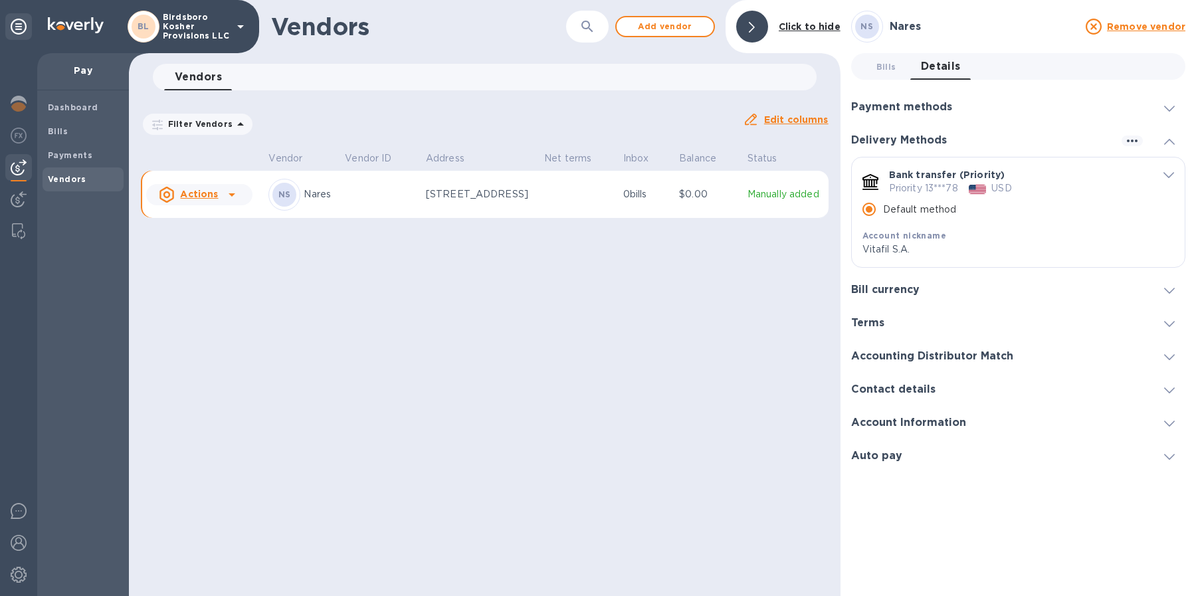  What do you see at coordinates (762, 158) in the screenshot?
I see `p: Status` at bounding box center [762, 158].